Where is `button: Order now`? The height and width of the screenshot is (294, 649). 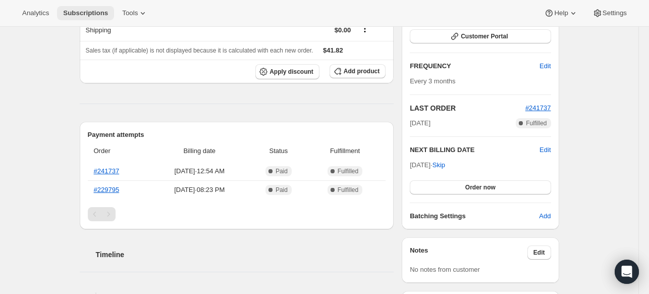
button: Order now is located at coordinates (480, 187).